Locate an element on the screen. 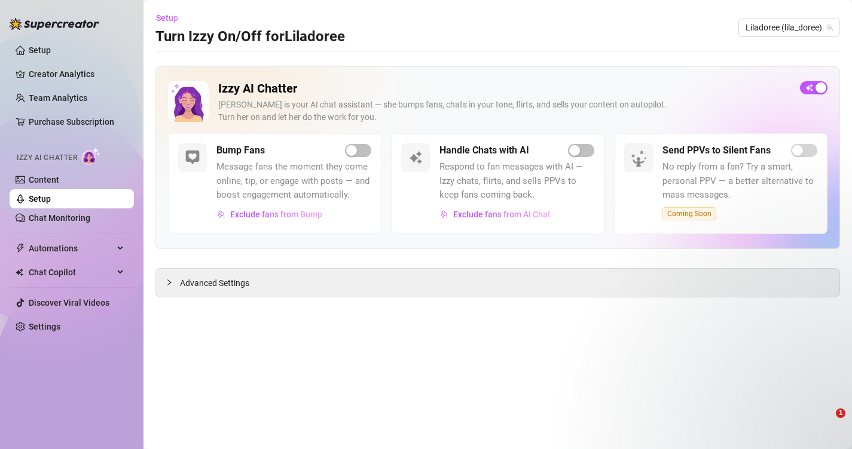  a: Creator Analytics is located at coordinates (76, 74).